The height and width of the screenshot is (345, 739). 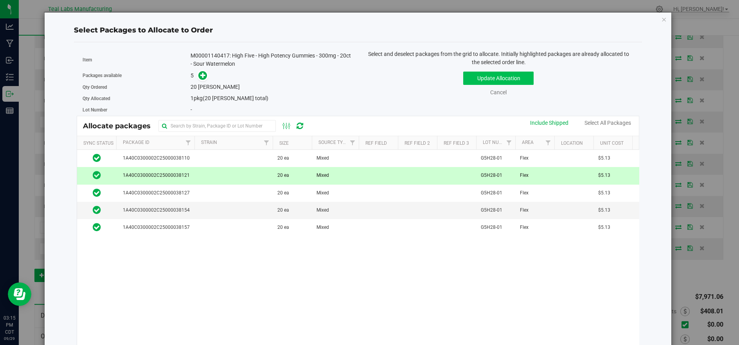 I want to click on a: Select All Packages, so click(x=608, y=123).